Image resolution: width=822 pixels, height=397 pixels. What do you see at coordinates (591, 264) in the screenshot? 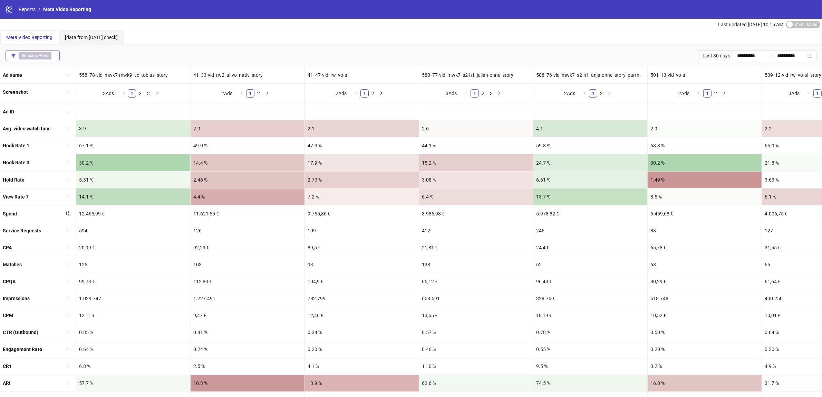
I see `div: 62` at bounding box center [591, 264].